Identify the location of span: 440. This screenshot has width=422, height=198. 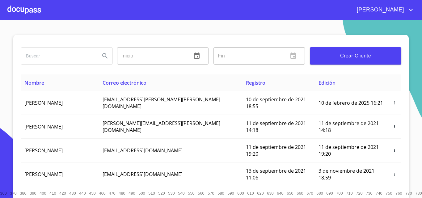
(82, 193).